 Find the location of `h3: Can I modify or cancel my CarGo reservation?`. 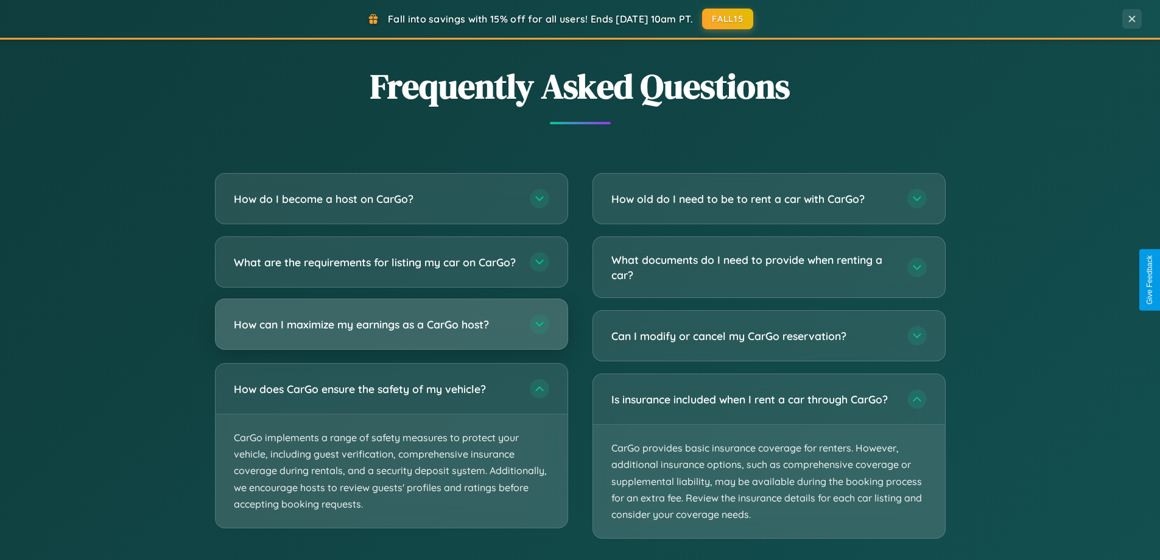

h3: Can I modify or cancel my CarGo reservation? is located at coordinates (753, 336).